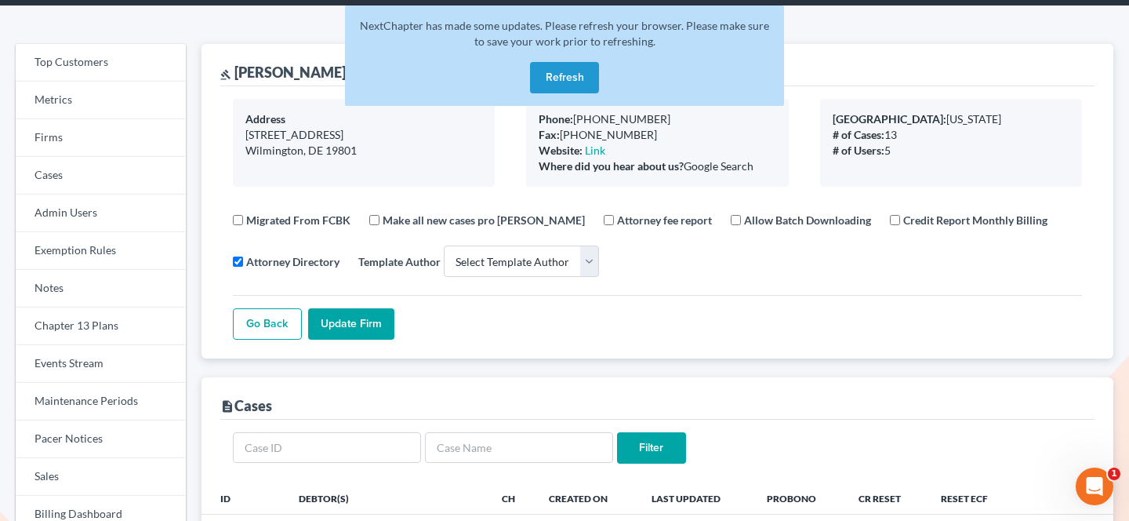 The image size is (1129, 521). Describe the element at coordinates (100, 63) in the screenshot. I see `a: Top Customers` at that location.